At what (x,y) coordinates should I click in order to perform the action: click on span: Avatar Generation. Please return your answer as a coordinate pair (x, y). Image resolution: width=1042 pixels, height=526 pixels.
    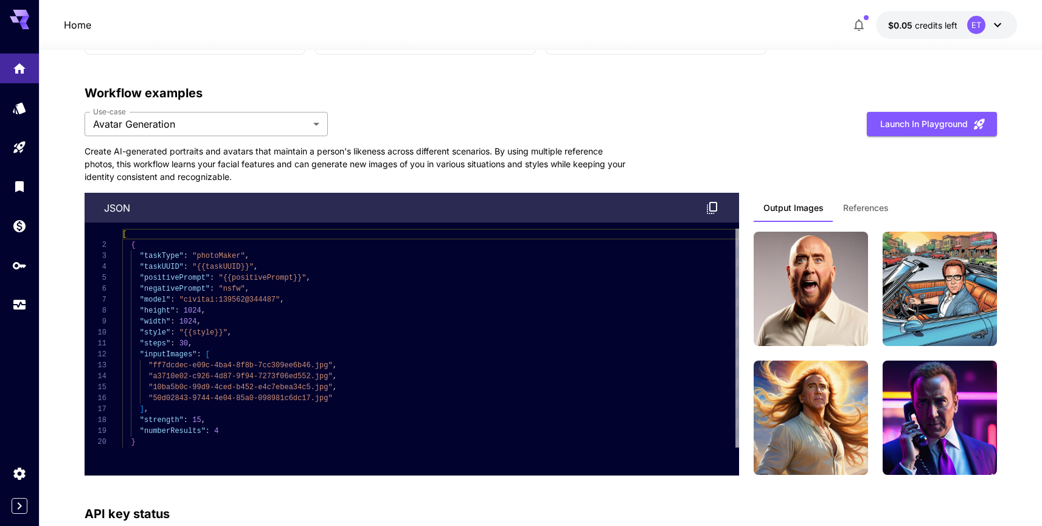
    Looking at the image, I should click on (201, 124).